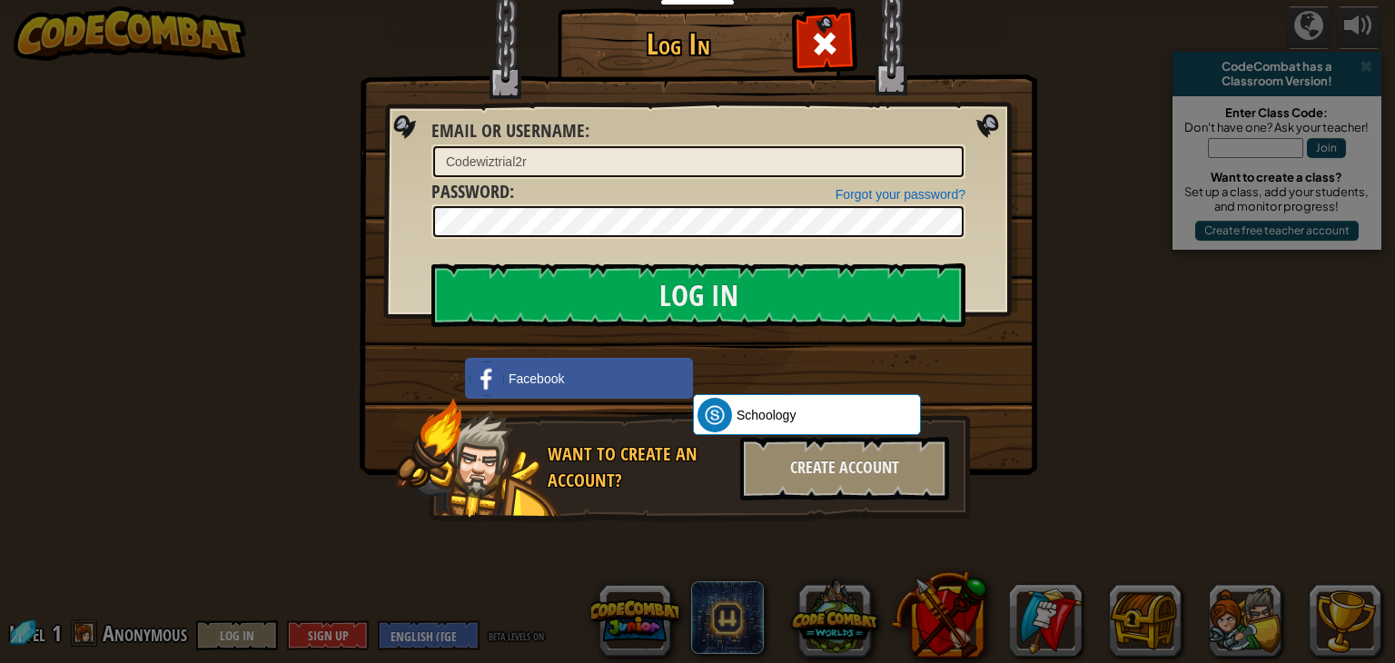 The height and width of the screenshot is (663, 1395). I want to click on span: Schoology, so click(766, 415).